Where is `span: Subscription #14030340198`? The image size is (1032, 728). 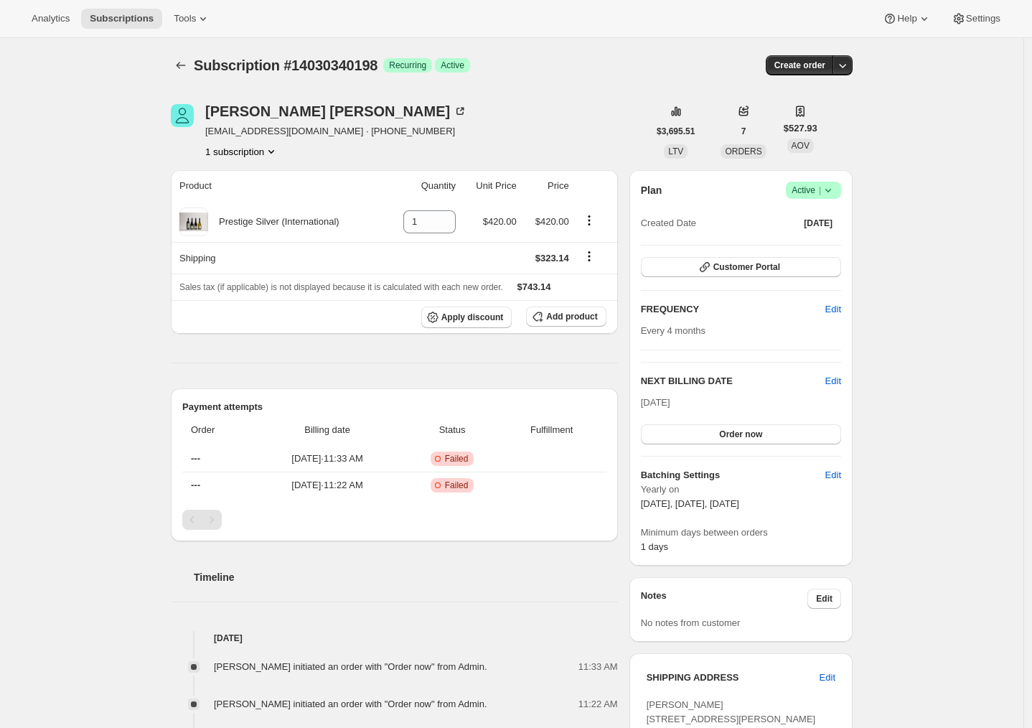
span: Subscription #14030340198 is located at coordinates (286, 65).